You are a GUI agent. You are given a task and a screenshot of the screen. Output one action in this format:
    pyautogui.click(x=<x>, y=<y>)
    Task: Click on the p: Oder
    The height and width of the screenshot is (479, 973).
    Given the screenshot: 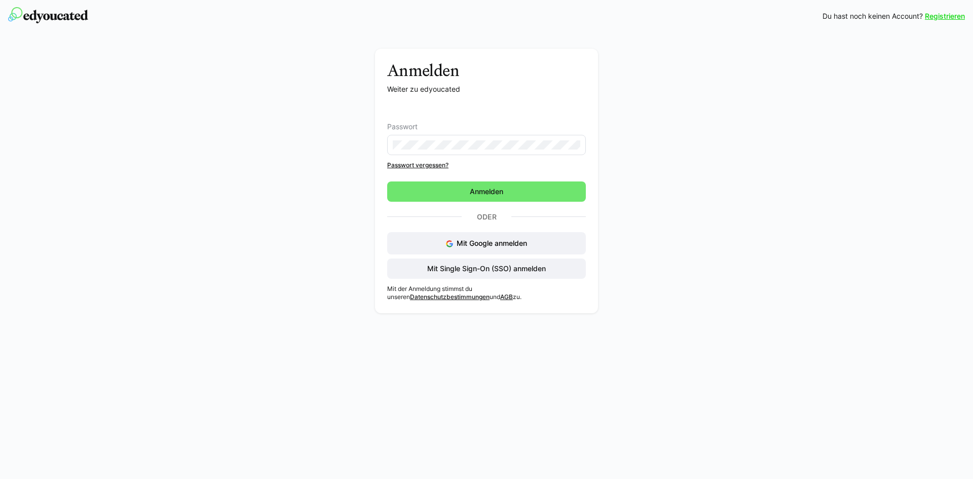 What is the action you would take?
    pyautogui.click(x=487, y=217)
    